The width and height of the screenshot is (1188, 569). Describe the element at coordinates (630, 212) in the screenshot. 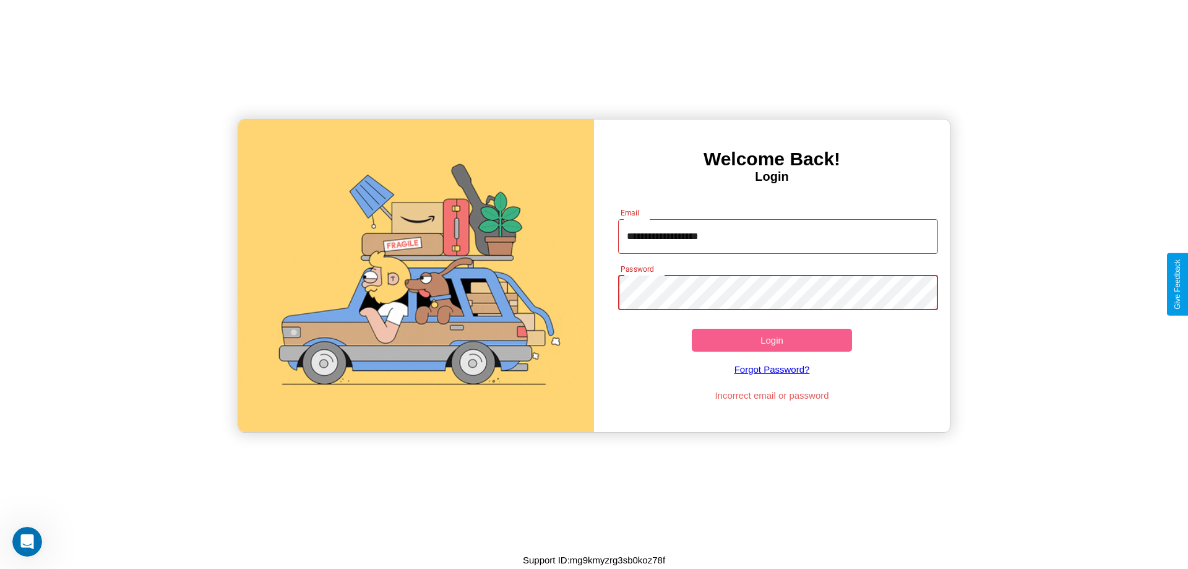

I see `label: Email` at that location.